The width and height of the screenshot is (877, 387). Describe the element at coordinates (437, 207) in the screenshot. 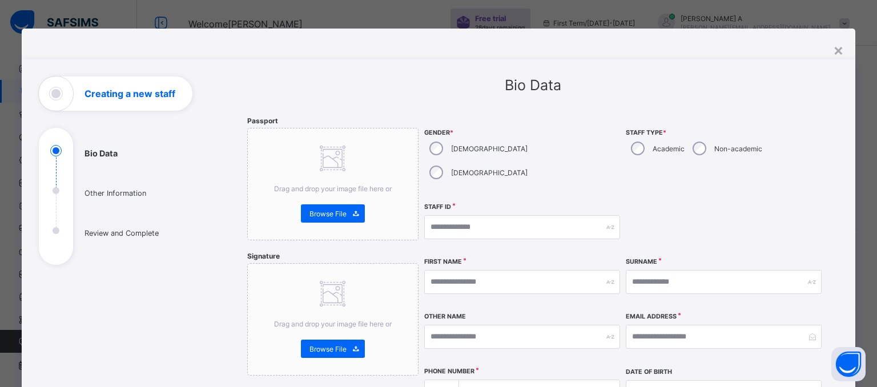

I see `label: Staff ID` at that location.